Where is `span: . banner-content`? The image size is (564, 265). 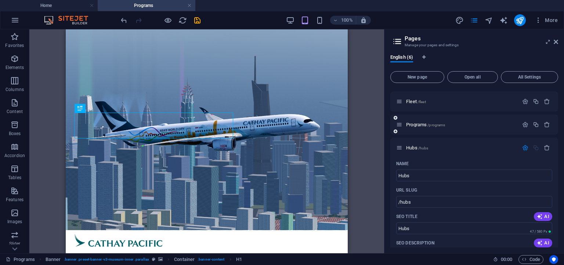 span: . banner-content is located at coordinates (211, 260).